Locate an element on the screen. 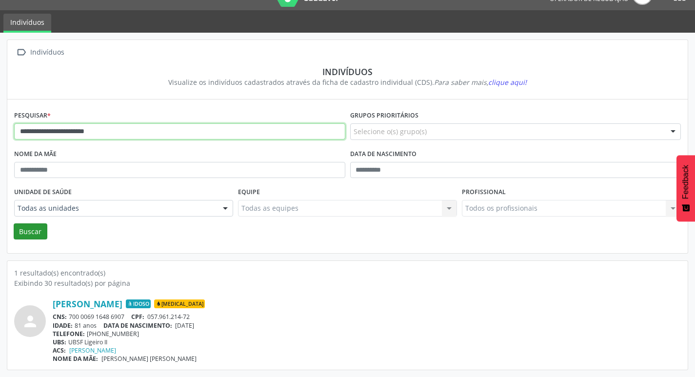 The width and height of the screenshot is (695, 377). label: Unidade de saúde is located at coordinates (43, 192).